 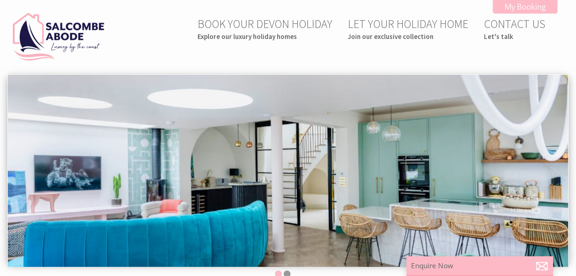 What do you see at coordinates (479, 265) in the screenshot?
I see `p: Enquire Now` at bounding box center [479, 265].